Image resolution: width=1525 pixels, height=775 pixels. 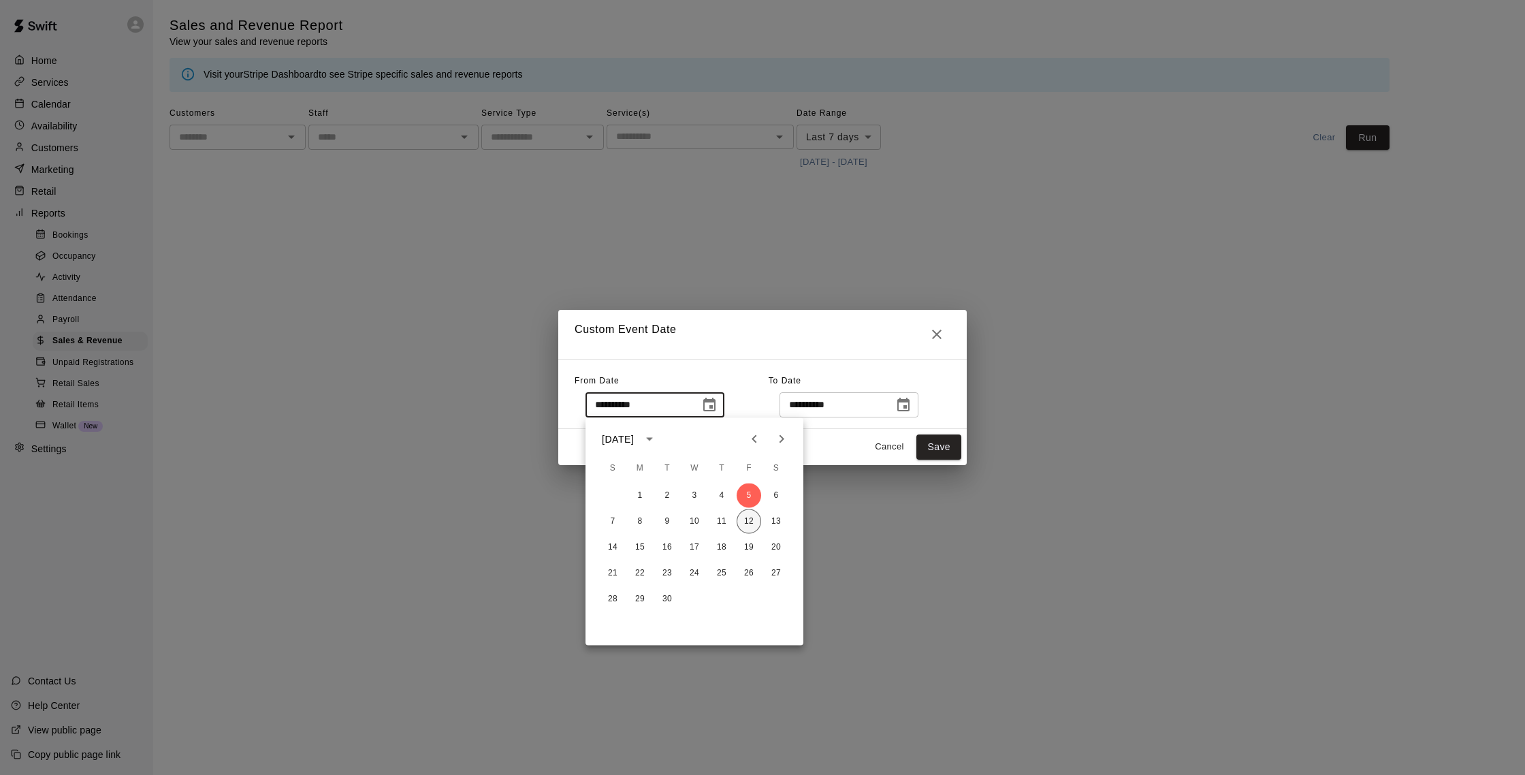 I want to click on button: 2, so click(x=667, y=496).